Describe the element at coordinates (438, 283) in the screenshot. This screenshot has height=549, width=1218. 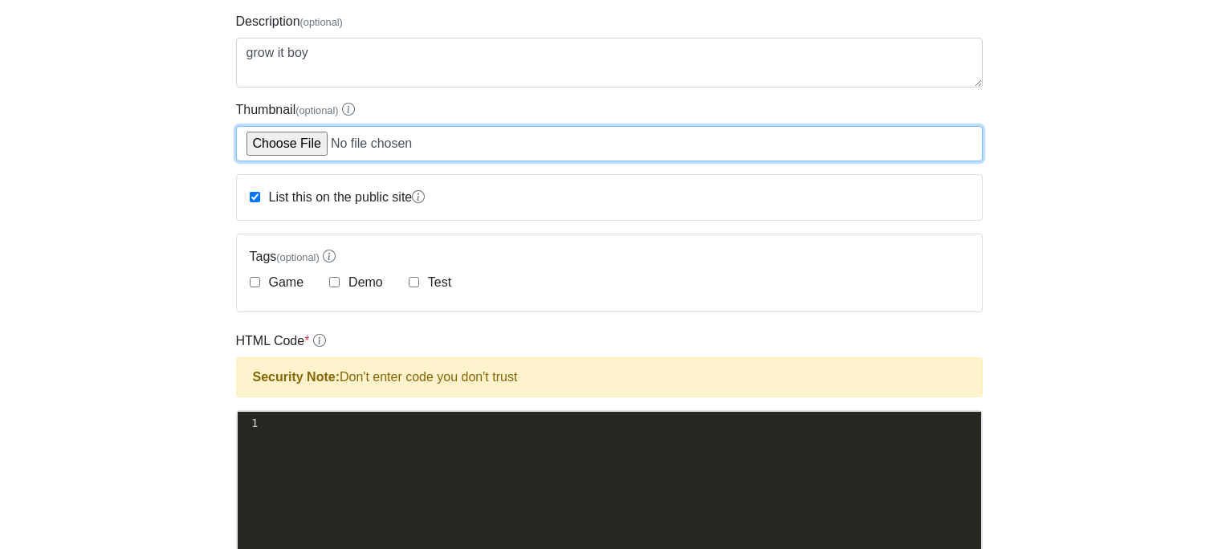
I see `label: Test` at that location.